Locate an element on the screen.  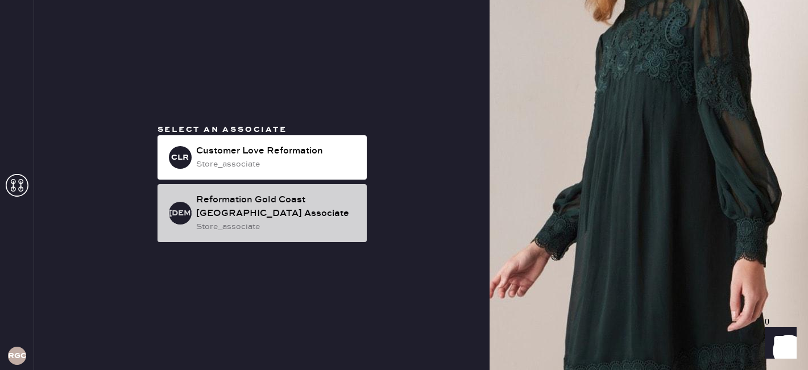
div: Customer Love Reformation is located at coordinates (277, 151).